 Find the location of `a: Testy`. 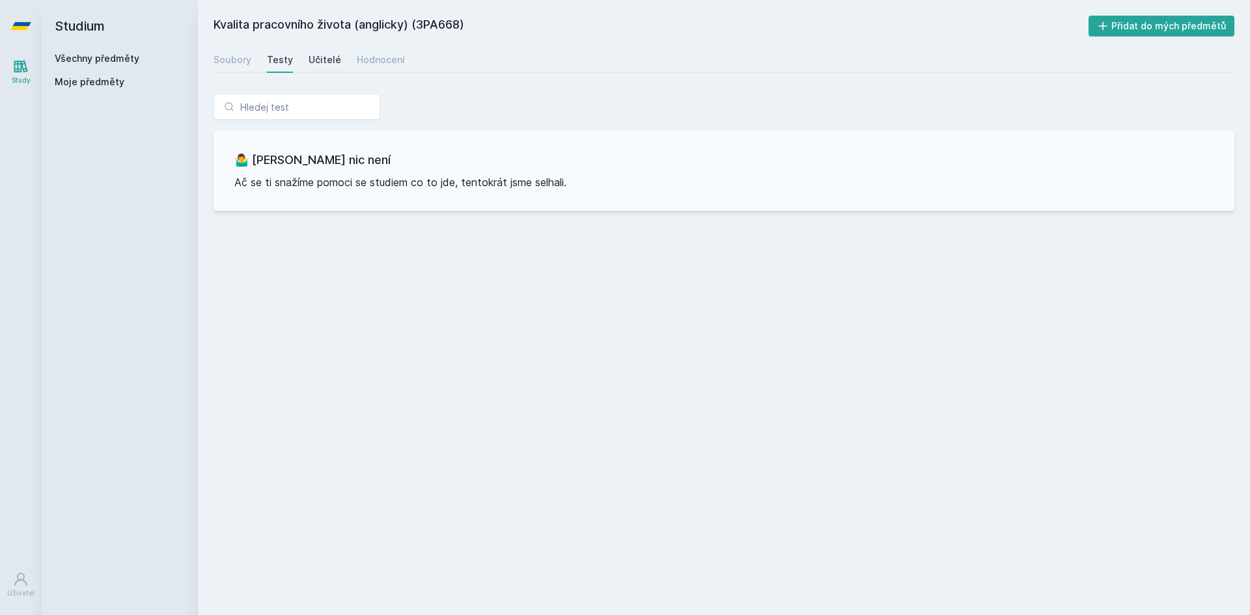

a: Testy is located at coordinates (280, 60).